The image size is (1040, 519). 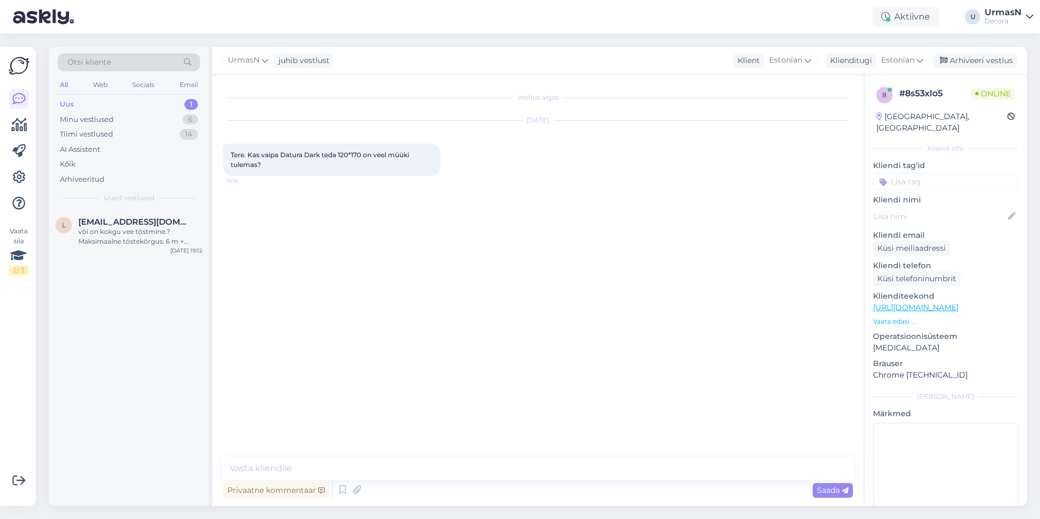 What do you see at coordinates (917, 279) in the screenshot?
I see `div: Küsi telefoninumbrit` at bounding box center [917, 279].